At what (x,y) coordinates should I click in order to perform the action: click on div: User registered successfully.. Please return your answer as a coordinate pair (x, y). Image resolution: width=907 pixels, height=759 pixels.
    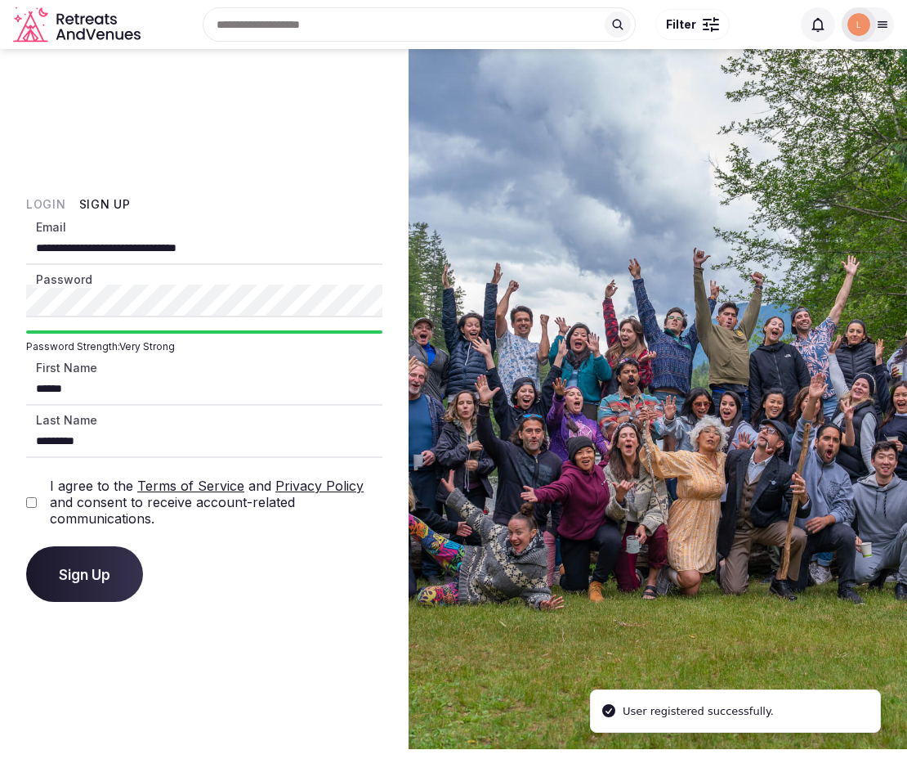
    Looking at the image, I should click on (698, 711).